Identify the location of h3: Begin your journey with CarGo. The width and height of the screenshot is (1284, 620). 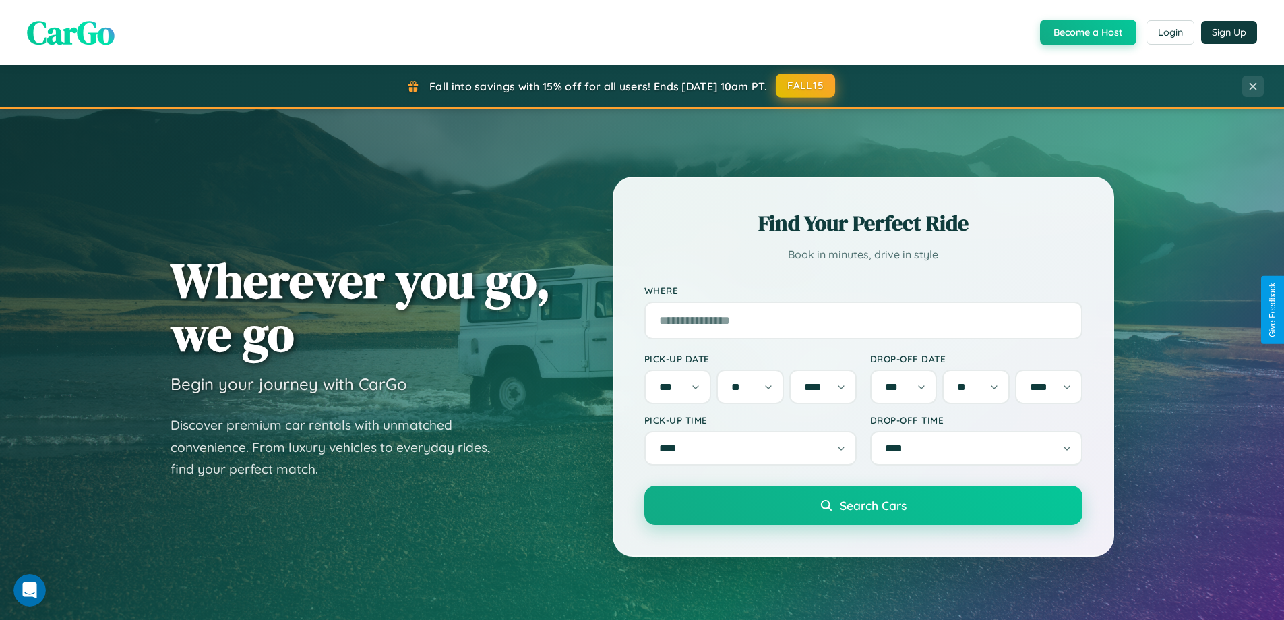
(289, 384).